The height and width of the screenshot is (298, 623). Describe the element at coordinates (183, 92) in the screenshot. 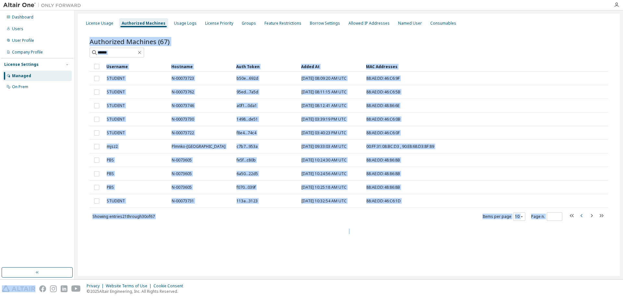

I see `span: N-00073762` at that location.